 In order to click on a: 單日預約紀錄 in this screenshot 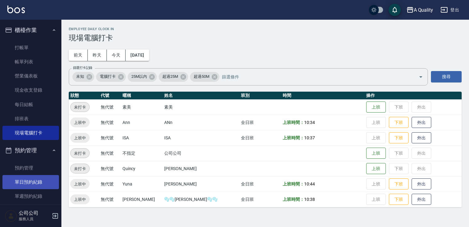, I will do `click(31, 182)`.